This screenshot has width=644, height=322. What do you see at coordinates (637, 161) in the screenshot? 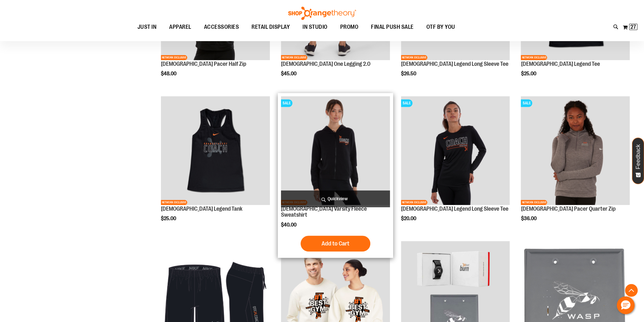
I see `button: Feedback - Show survey` at bounding box center [637, 161].